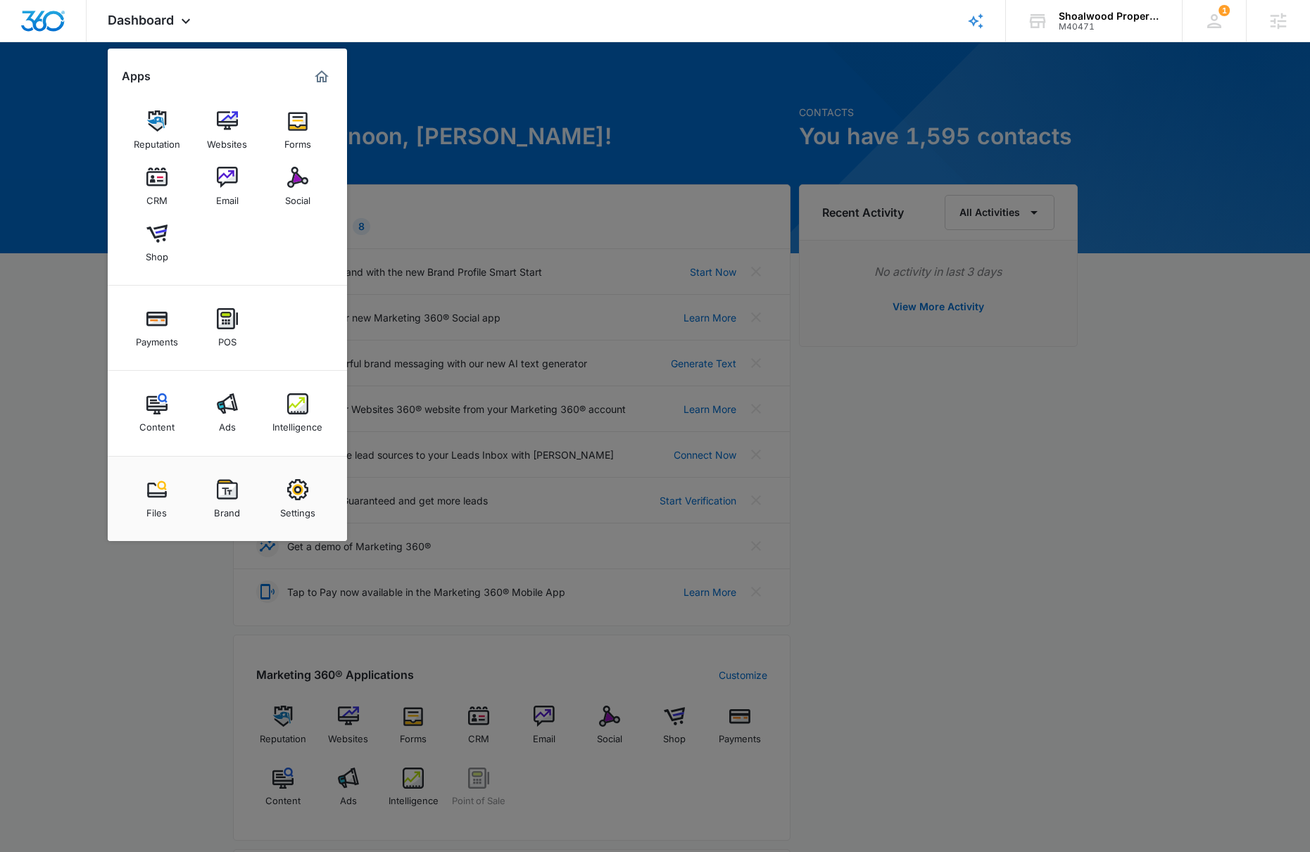 This screenshot has width=1310, height=852. I want to click on a: Files, so click(157, 499).